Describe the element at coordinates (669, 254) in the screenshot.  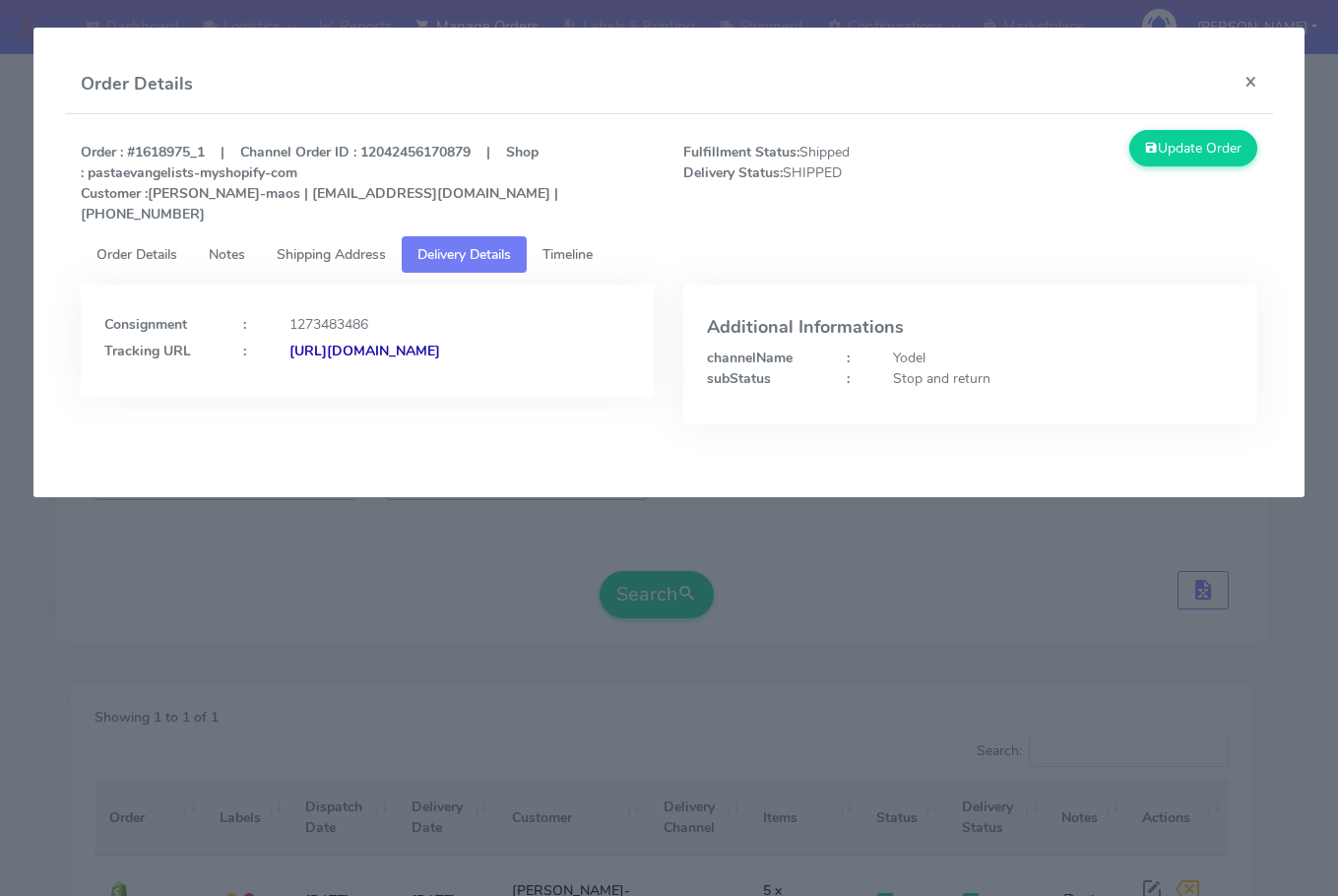
I see `ul: Tabs` at that location.